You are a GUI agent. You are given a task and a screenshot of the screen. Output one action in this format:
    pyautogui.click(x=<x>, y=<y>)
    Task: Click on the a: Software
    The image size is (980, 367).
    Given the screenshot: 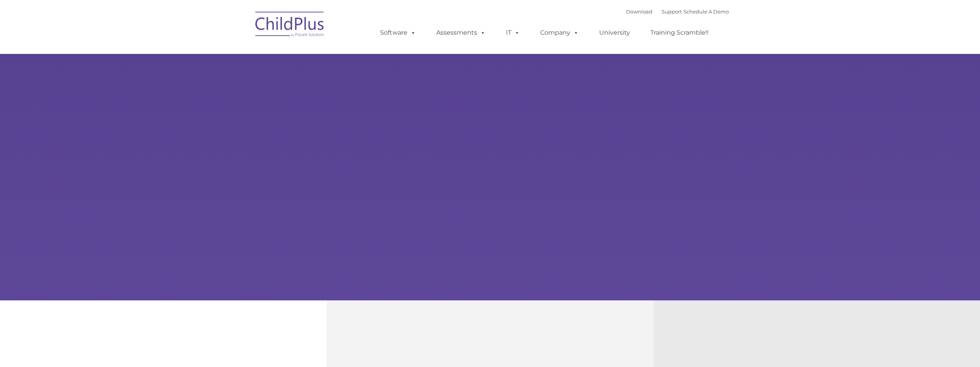 What is the action you would take?
    pyautogui.click(x=398, y=33)
    